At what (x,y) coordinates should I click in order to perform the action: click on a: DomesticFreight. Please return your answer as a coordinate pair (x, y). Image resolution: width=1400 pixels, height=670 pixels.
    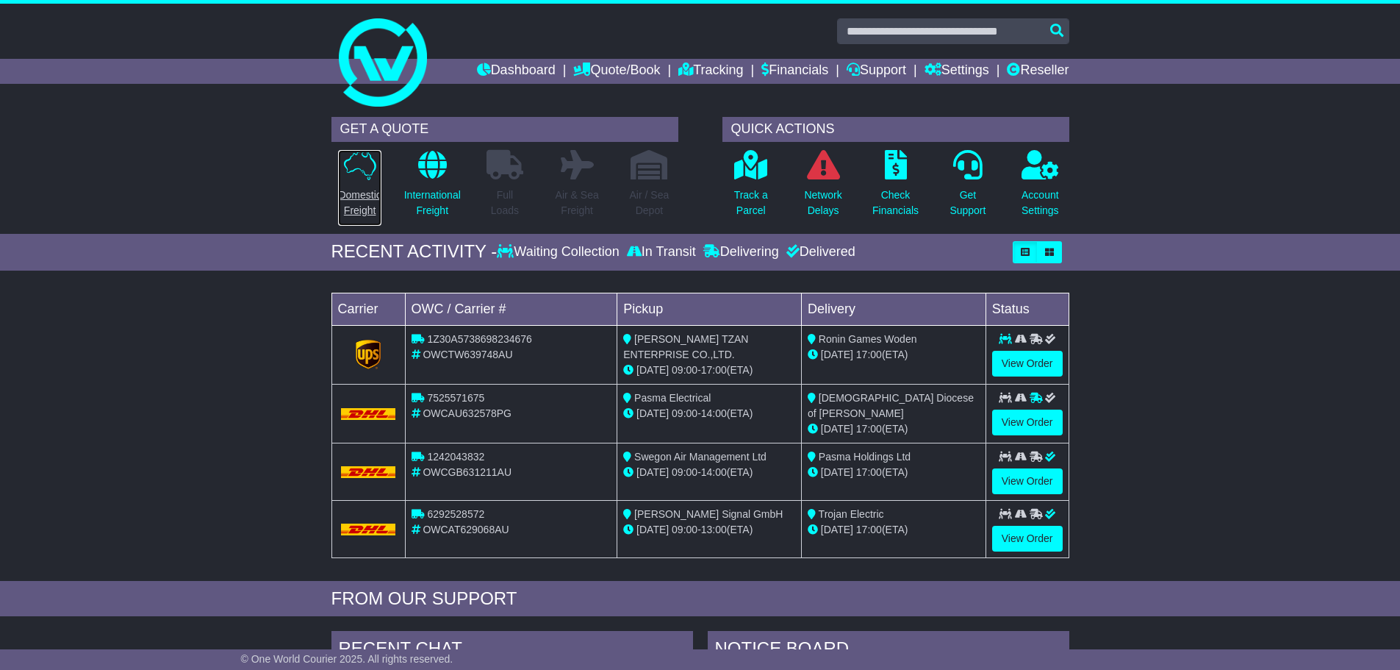
    Looking at the image, I should click on (359, 187).